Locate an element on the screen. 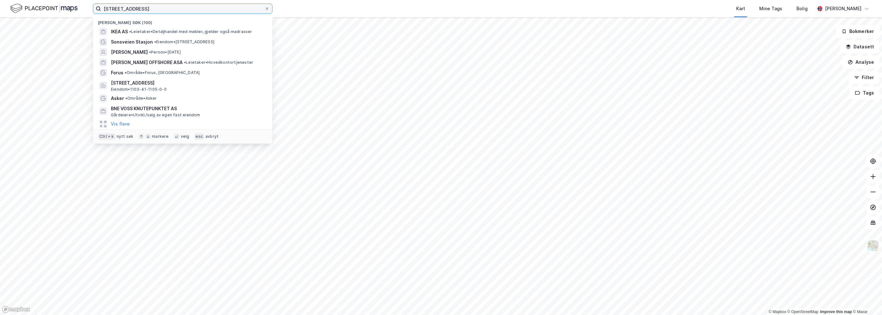 This screenshot has height=315, width=882. div: Ctrl + k is located at coordinates (107, 137).